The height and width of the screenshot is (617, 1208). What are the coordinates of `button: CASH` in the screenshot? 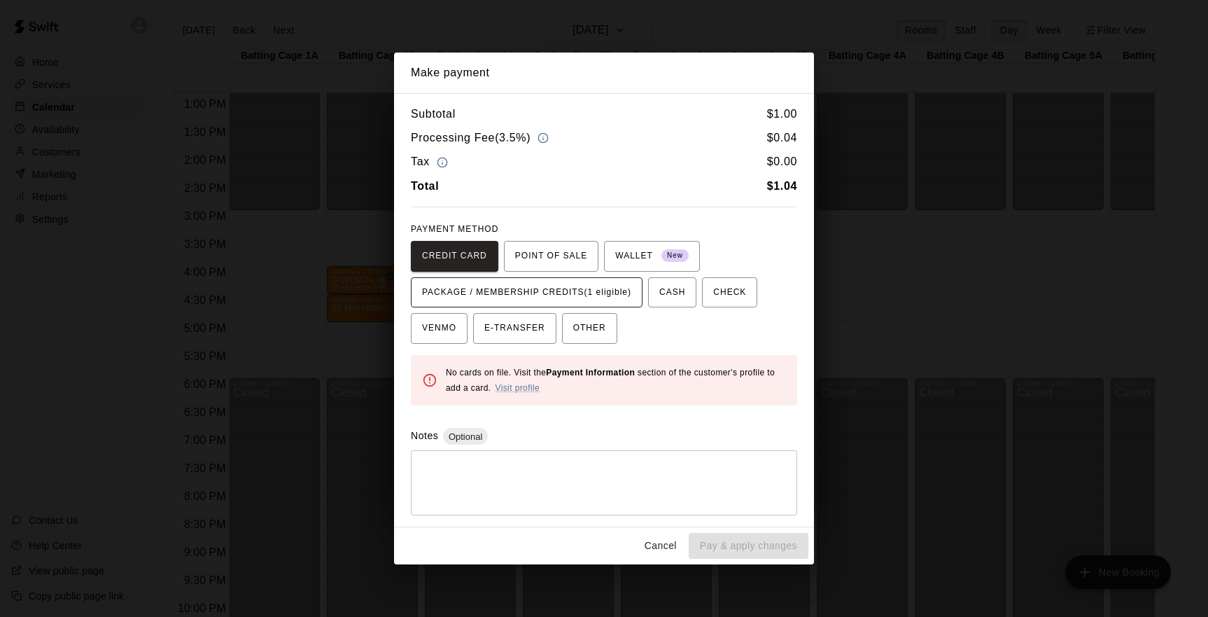 It's located at (672, 293).